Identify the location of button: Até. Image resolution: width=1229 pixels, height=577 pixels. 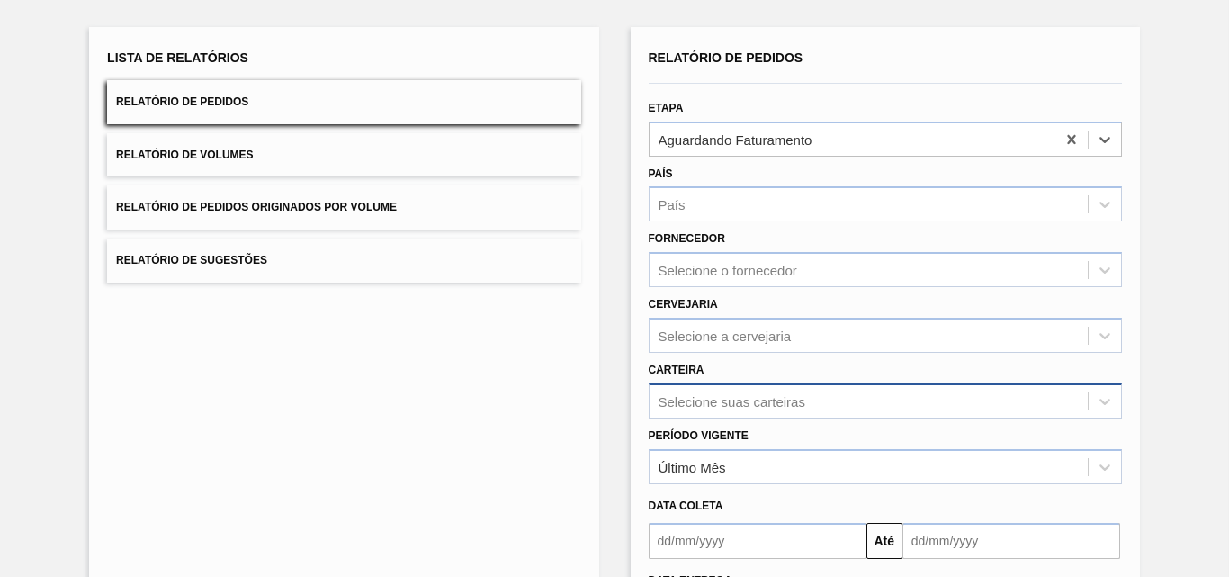
(884, 541).